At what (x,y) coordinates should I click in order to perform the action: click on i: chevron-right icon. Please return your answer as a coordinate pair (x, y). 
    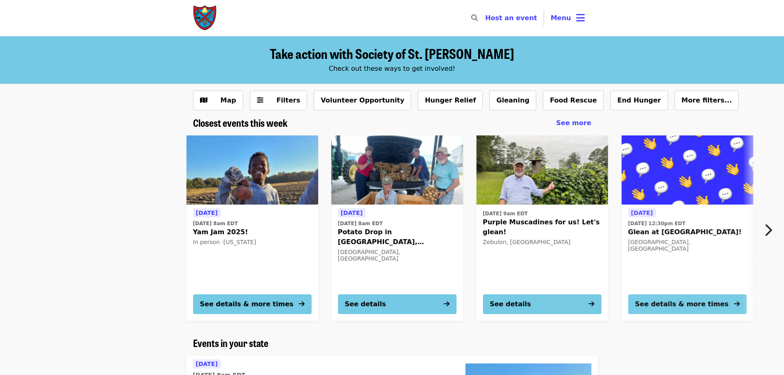
    Looking at the image, I should click on (768, 230).